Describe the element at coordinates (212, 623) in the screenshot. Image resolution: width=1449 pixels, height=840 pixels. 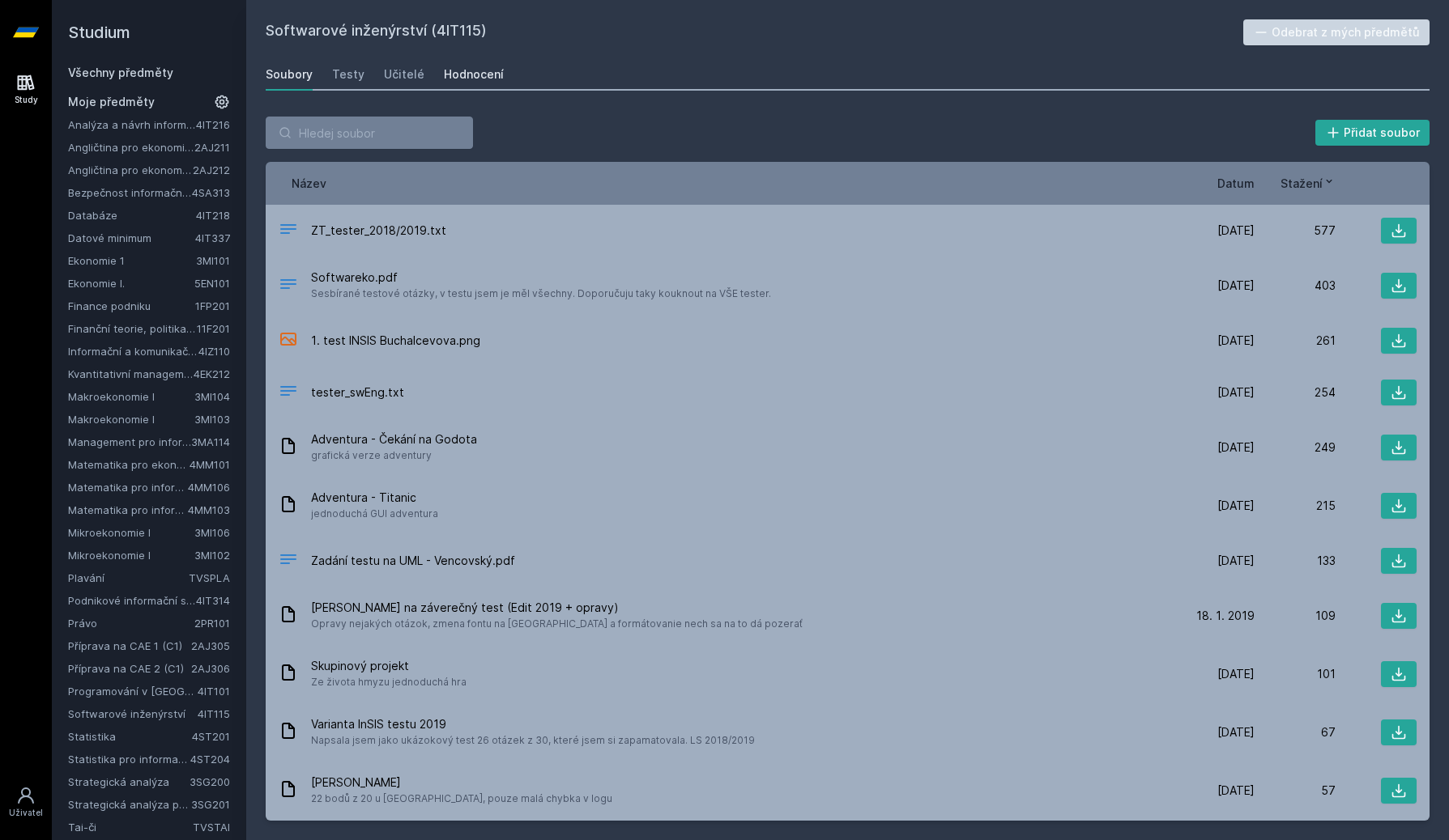
I see `a: 2PR101` at that location.